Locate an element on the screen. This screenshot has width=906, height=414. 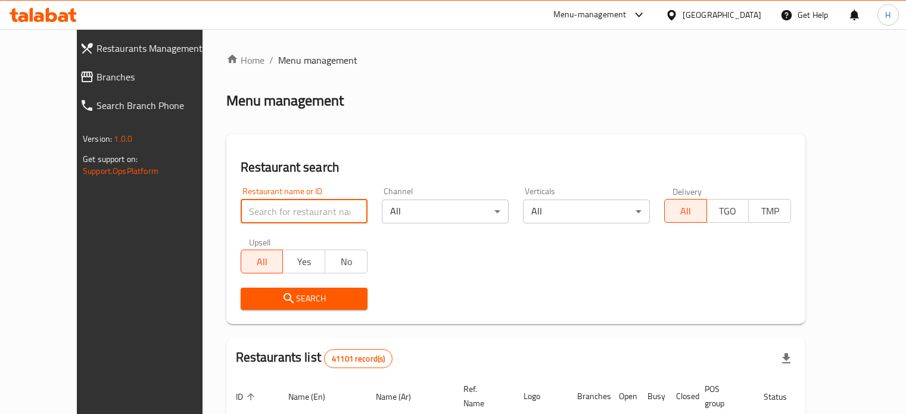
span: Ref. Name is located at coordinates (481, 396).